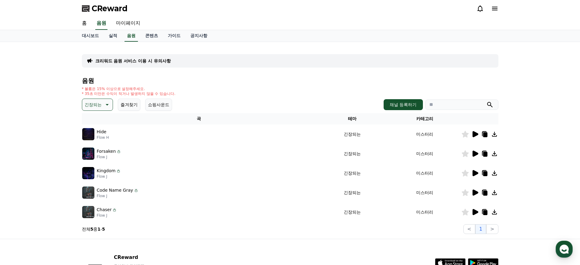 The width and height of the screenshot is (580, 265). What do you see at coordinates (129, 105) in the screenshot?
I see `button: 즐겨찾기` at bounding box center [129, 105].